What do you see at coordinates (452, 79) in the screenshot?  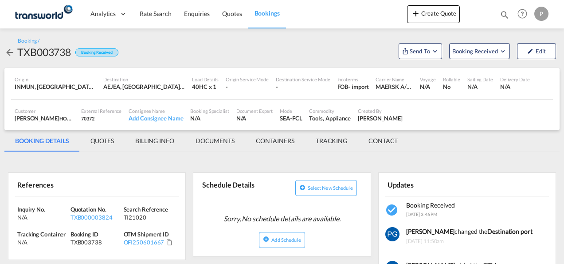 I see `div: Rollable` at bounding box center [452, 79].